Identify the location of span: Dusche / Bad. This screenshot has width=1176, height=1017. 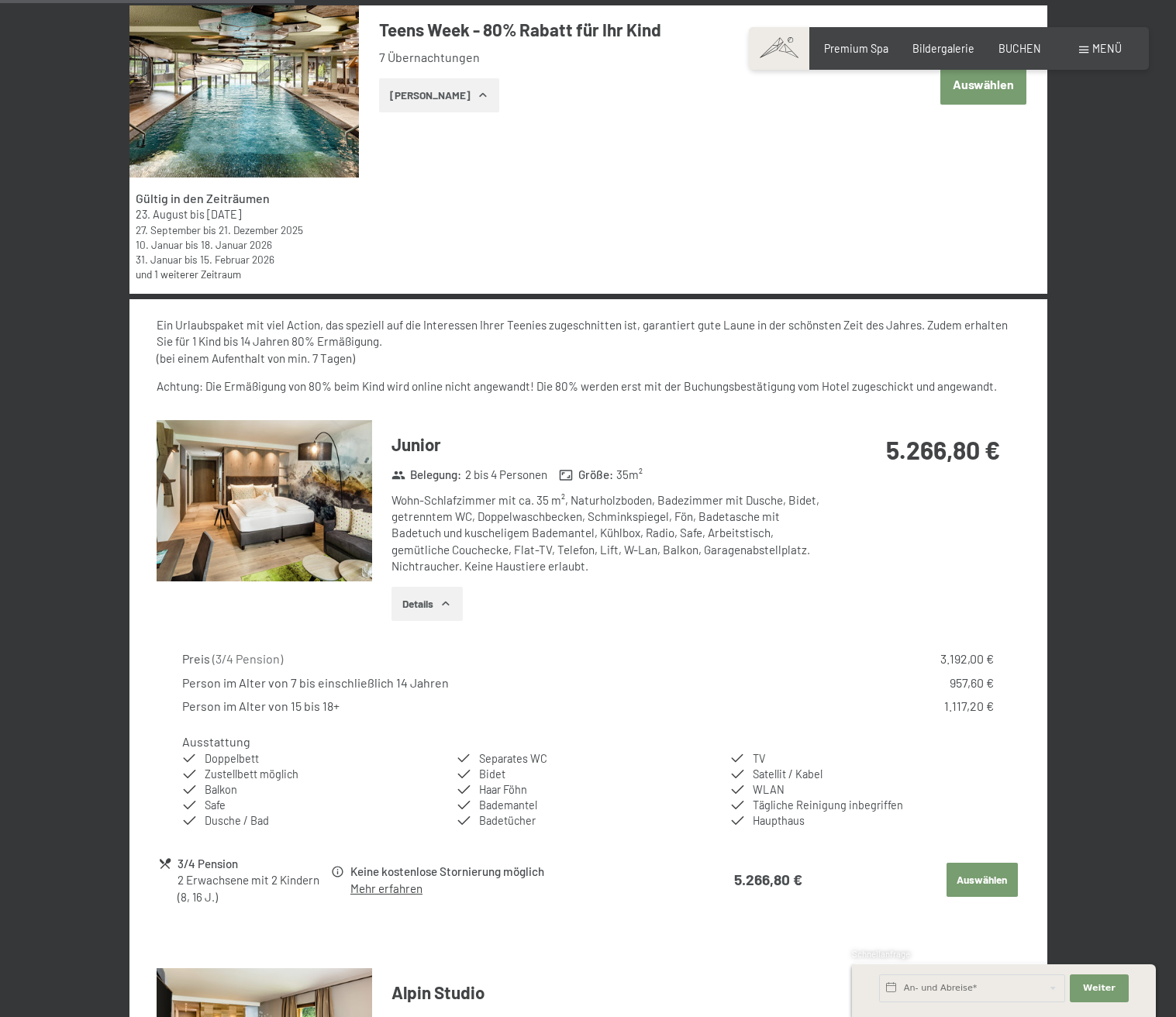
(237, 820).